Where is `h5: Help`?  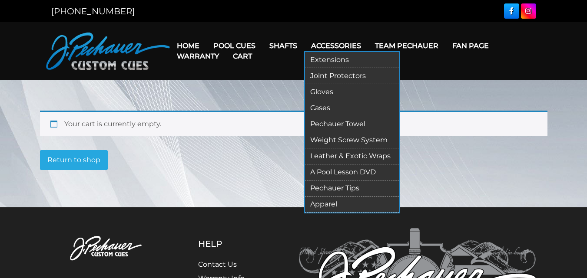 h5: Help is located at coordinates (231, 244).